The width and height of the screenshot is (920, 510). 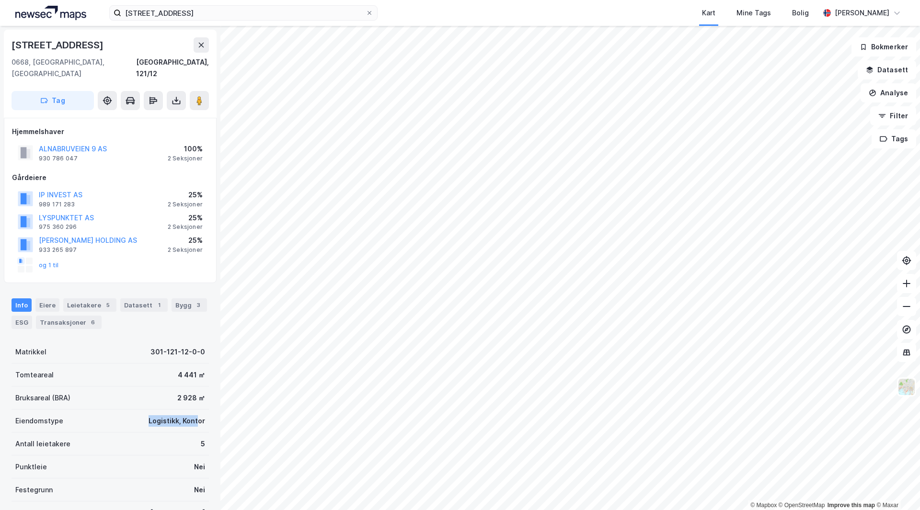 What do you see at coordinates (53, 101) in the screenshot?
I see `button: Tag` at bounding box center [53, 101].